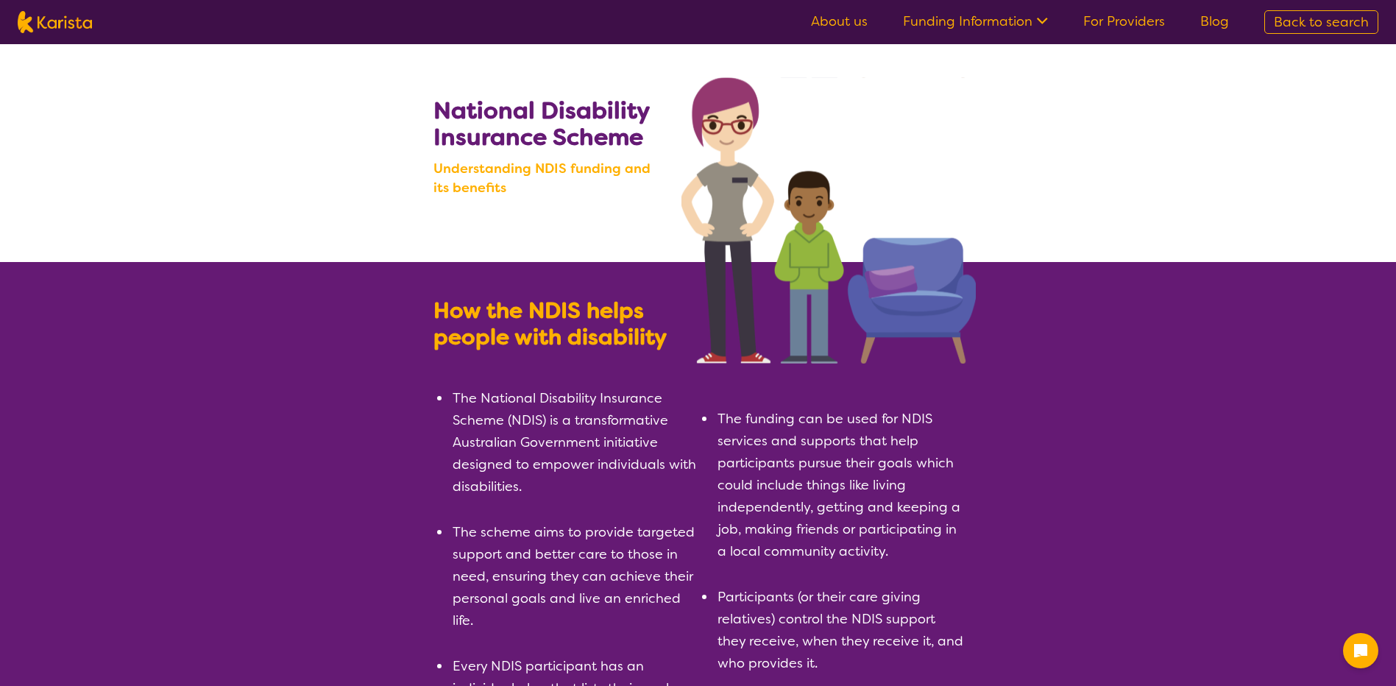 The width and height of the screenshot is (1396, 686). I want to click on span: Back to search, so click(1321, 22).